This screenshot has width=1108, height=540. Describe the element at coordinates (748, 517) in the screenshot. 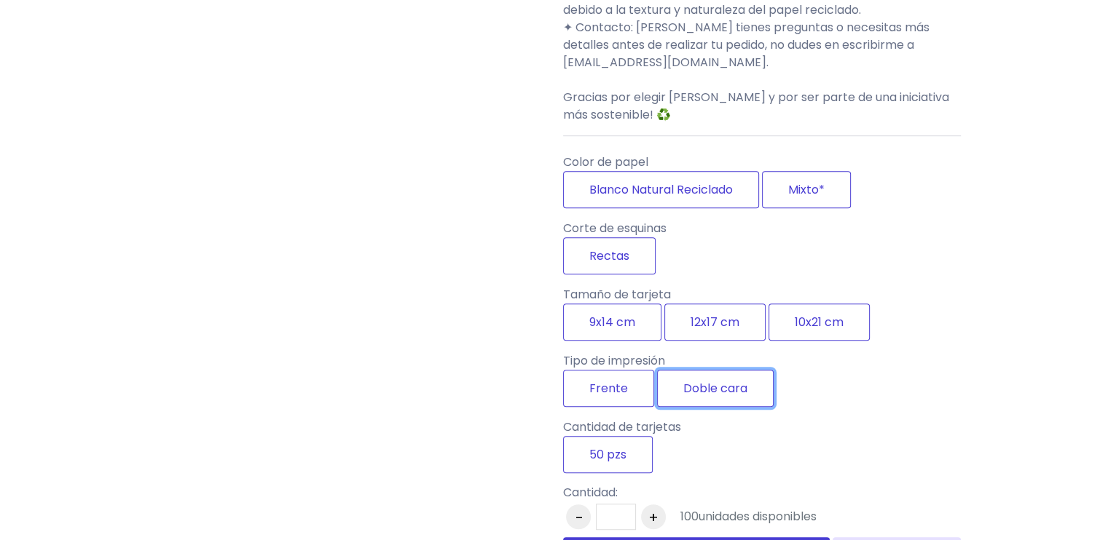

I see `div: unidades disponibles` at that location.